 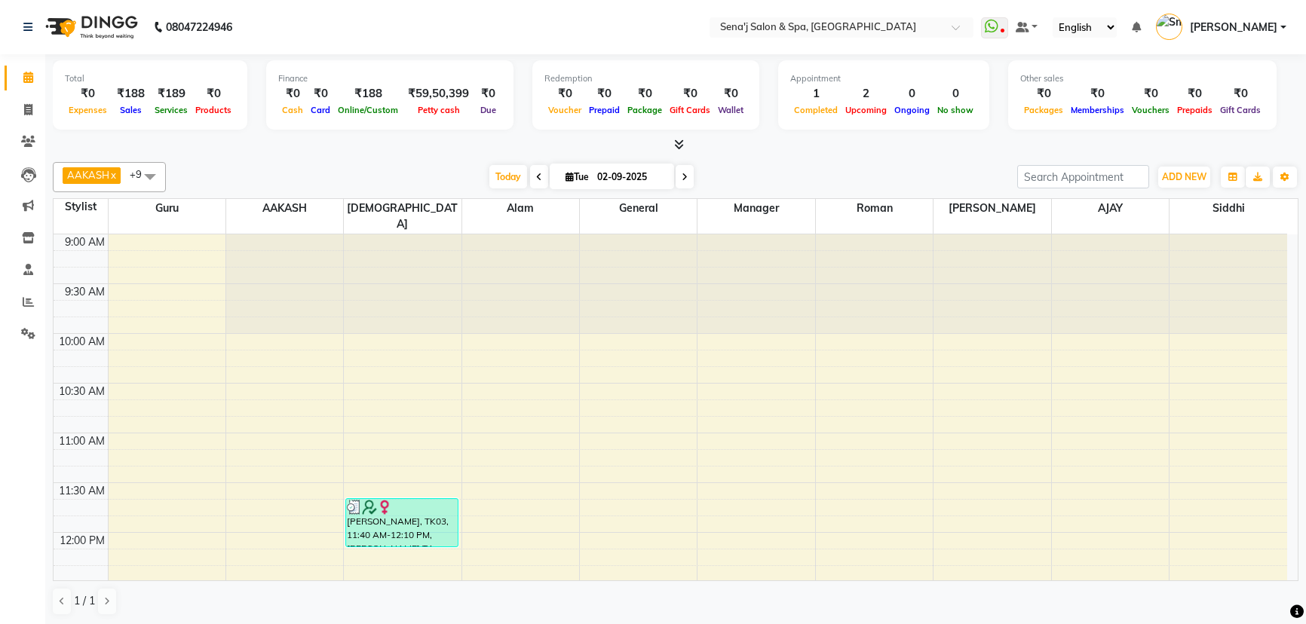 I want to click on div: Other sales, so click(x=1142, y=78).